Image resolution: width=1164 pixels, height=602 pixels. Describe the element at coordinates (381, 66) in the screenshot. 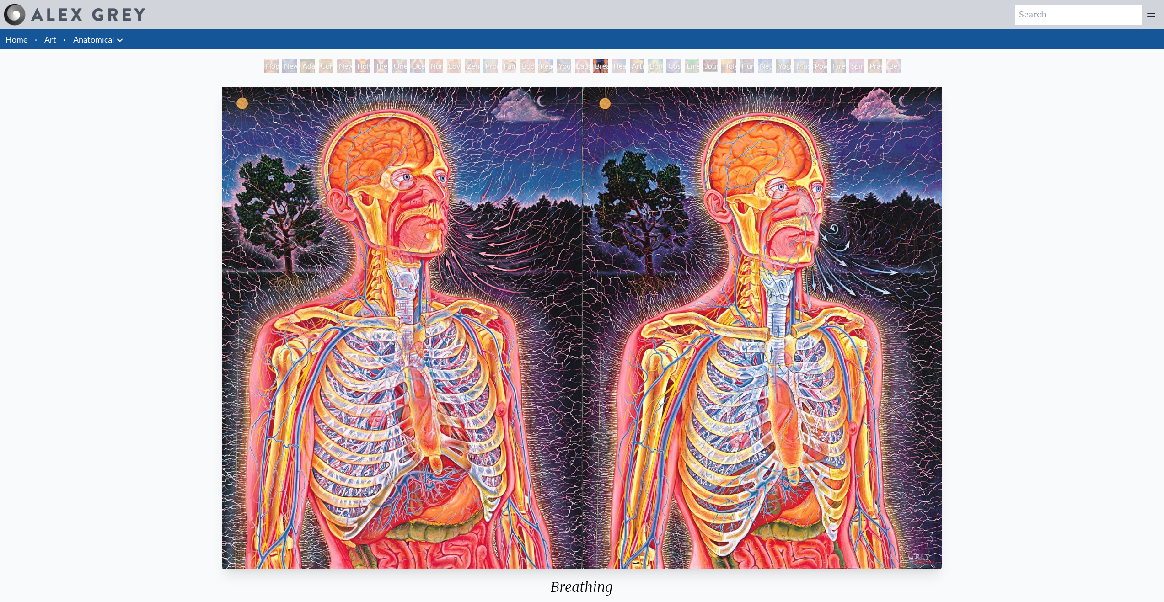

I see `div: The Kiss` at that location.